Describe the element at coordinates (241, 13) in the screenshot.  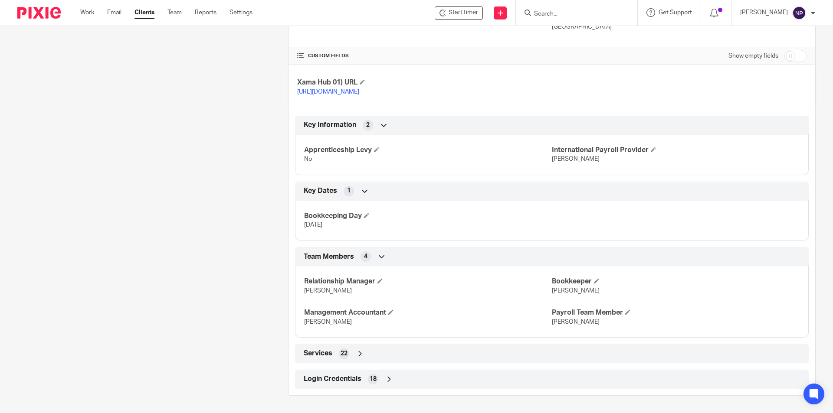
I see `a: Settings` at that location.